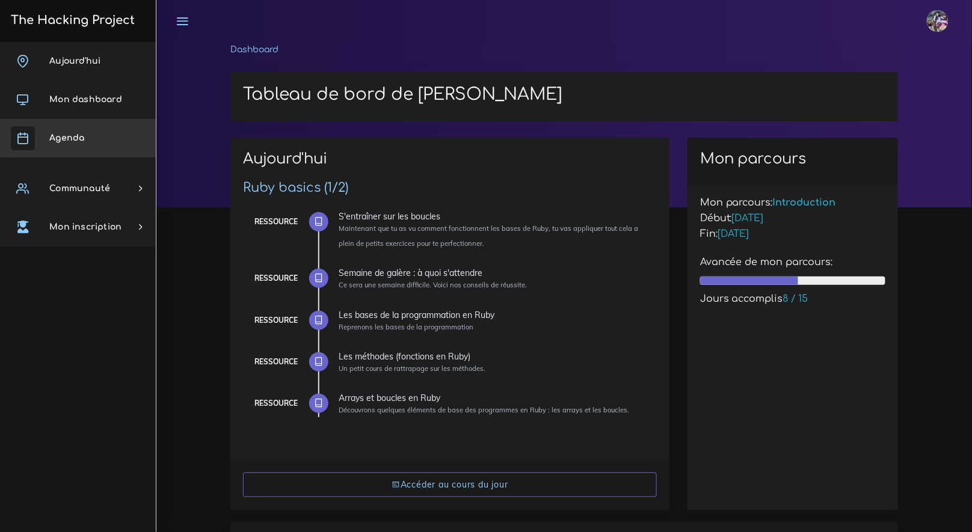 The width and height of the screenshot is (972, 532). I want to click on div: Les méthodes (fonctions en Ruby), so click(493, 357).